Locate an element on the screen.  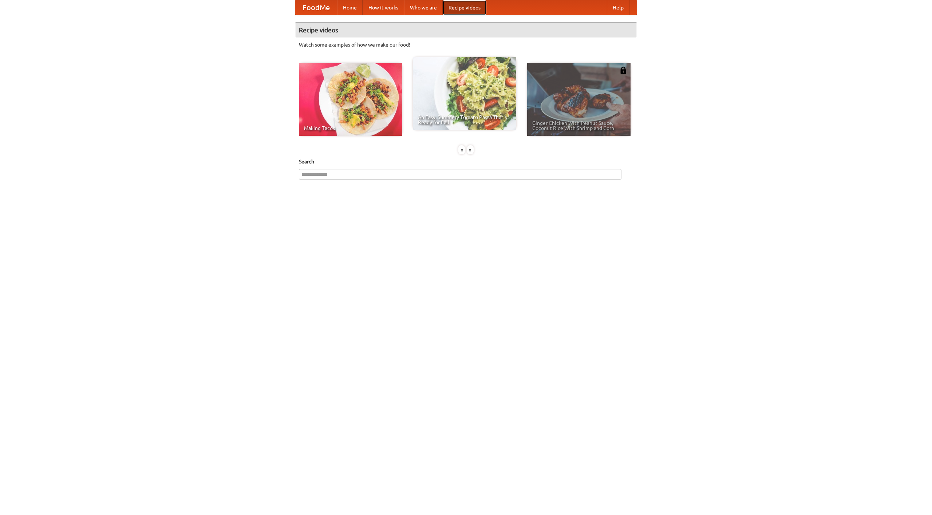
img: 483408.png is located at coordinates (624, 70).